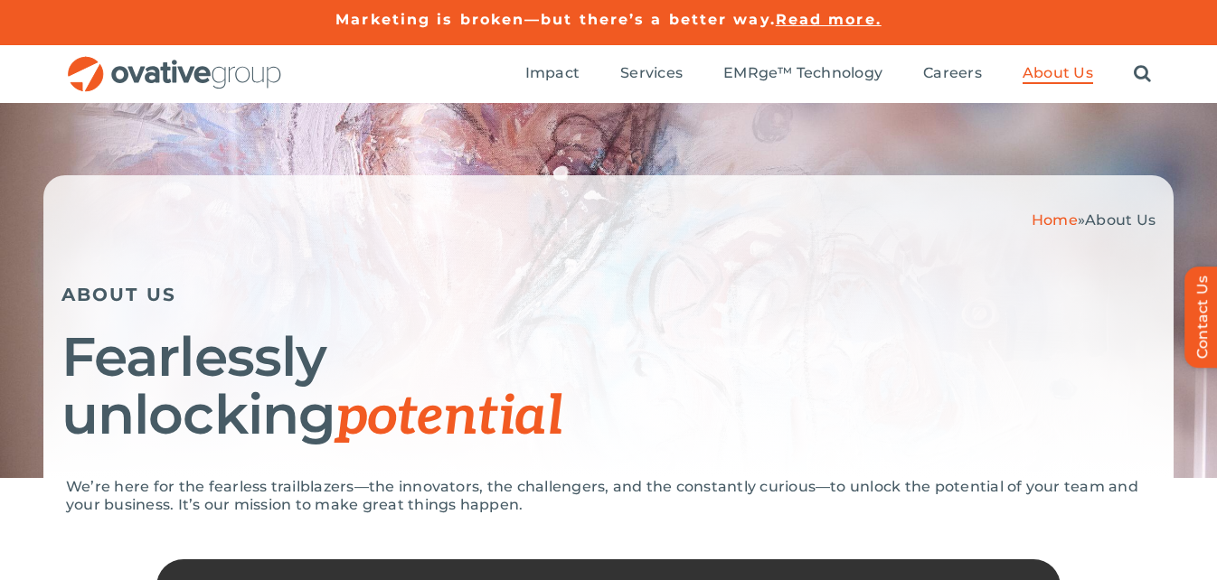 The width and height of the screenshot is (1217, 580). What do you see at coordinates (803, 73) in the screenshot?
I see `span: EMRge™ Technology` at bounding box center [803, 73].